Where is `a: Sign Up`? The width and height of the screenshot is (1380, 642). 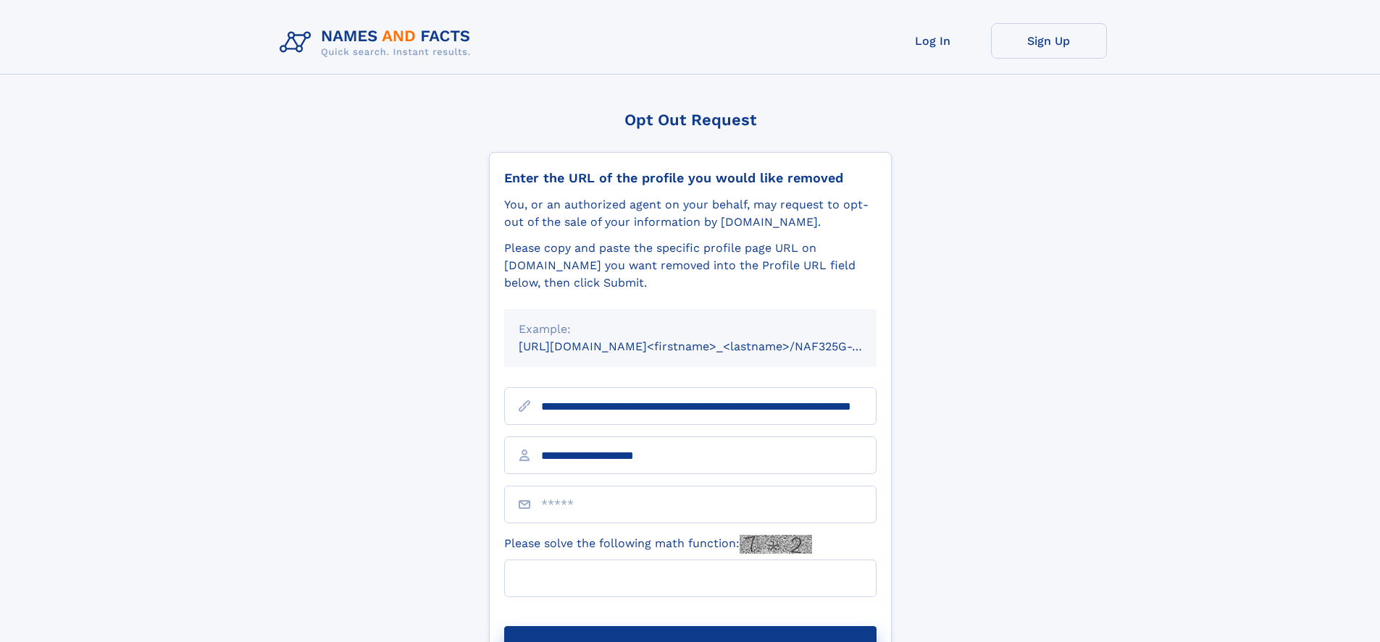
a: Sign Up is located at coordinates (1049, 41).